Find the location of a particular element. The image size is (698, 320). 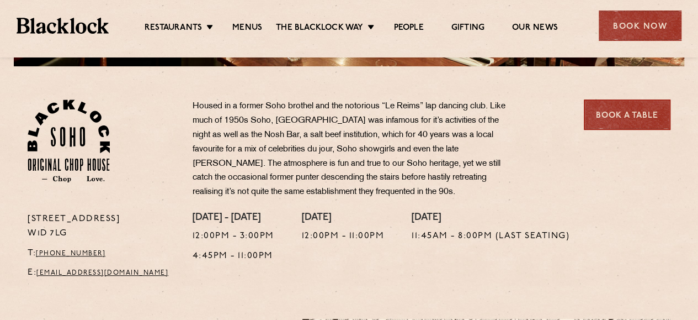

a: Our News is located at coordinates (535, 29).